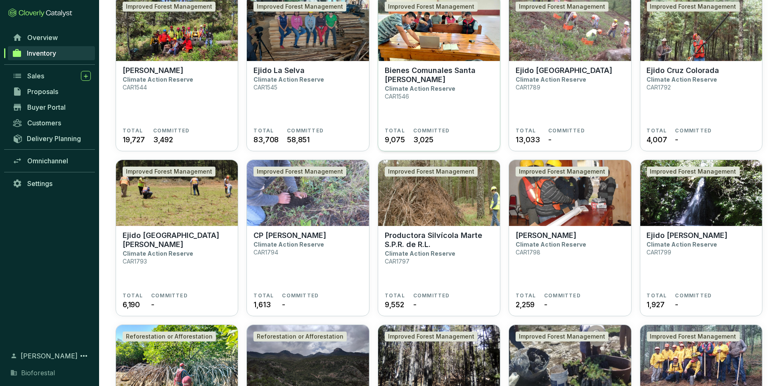  What do you see at coordinates (51, 53) in the screenshot?
I see `a: Inventory` at bounding box center [51, 53].